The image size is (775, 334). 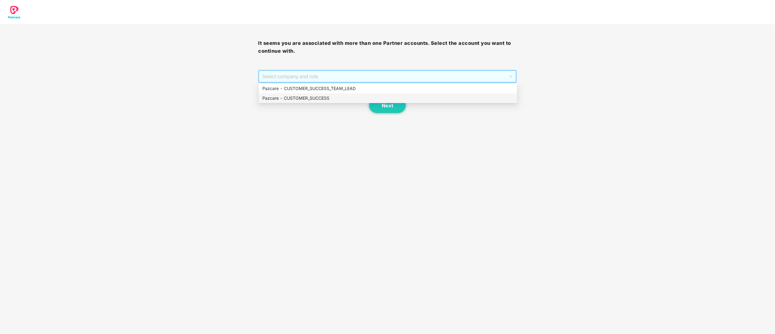 What do you see at coordinates (388, 88) in the screenshot?
I see `div: Pazcare - CUSTOMER_SUCCESS_TEAM_LEAD` at bounding box center [388, 88].